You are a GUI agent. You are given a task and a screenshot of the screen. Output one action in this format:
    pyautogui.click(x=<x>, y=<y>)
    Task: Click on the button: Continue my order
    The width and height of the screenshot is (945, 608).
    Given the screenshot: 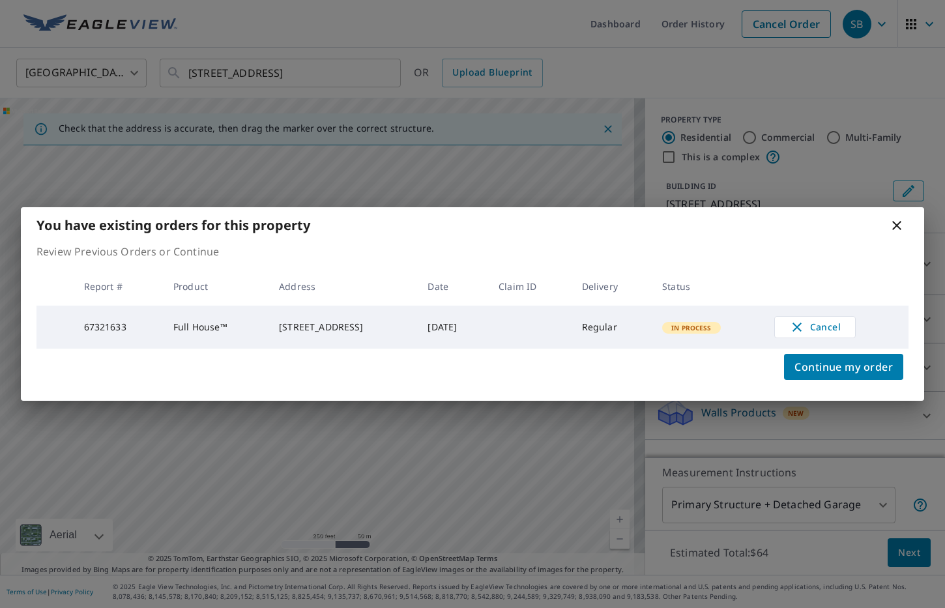 What is the action you would take?
    pyautogui.click(x=844, y=367)
    